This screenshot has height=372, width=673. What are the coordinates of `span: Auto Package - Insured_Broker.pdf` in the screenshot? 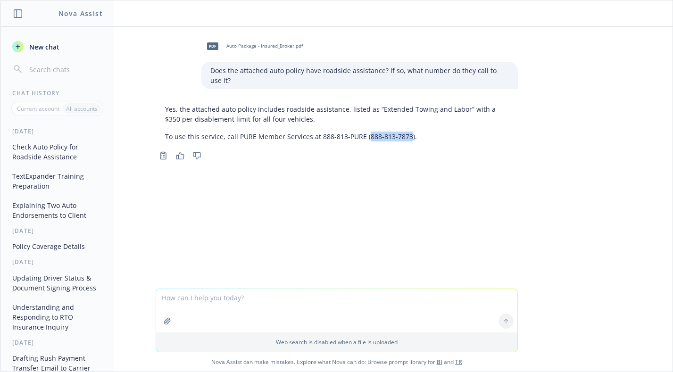 It's located at (265, 46).